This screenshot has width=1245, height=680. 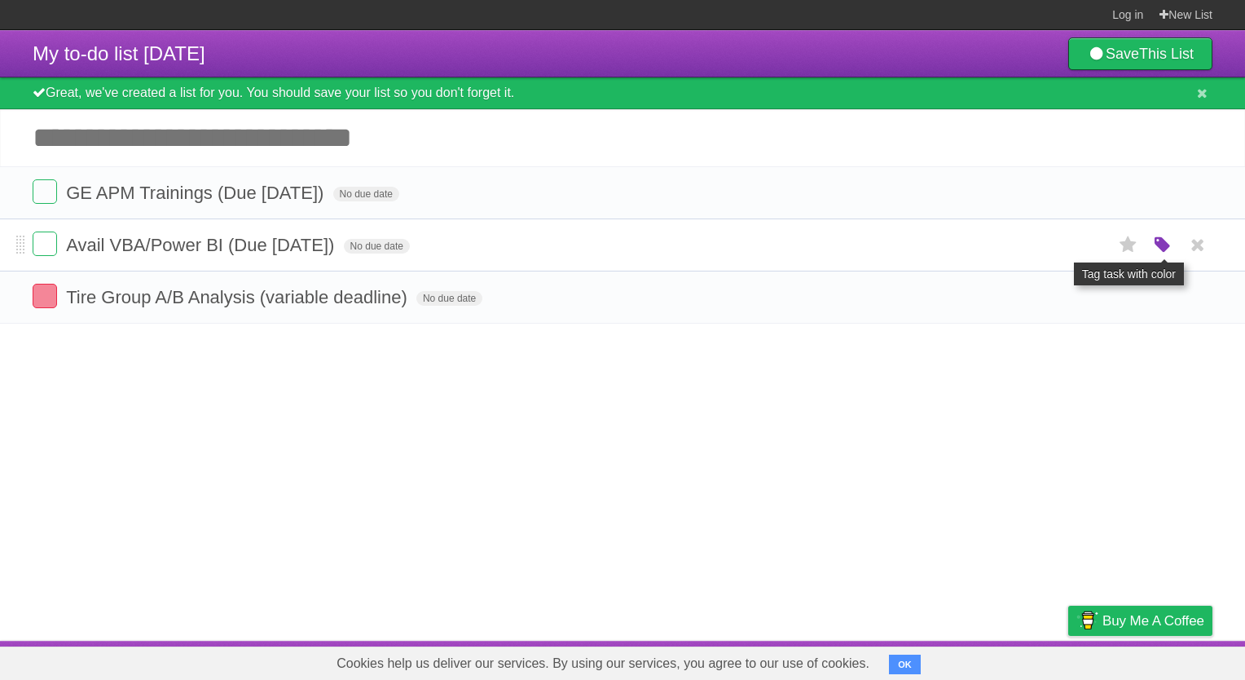 What do you see at coordinates (1068, 660) in the screenshot?
I see `a: Privacy` at bounding box center [1068, 660].